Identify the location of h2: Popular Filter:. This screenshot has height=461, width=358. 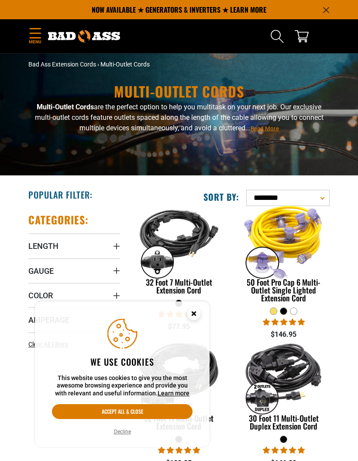
(60, 194).